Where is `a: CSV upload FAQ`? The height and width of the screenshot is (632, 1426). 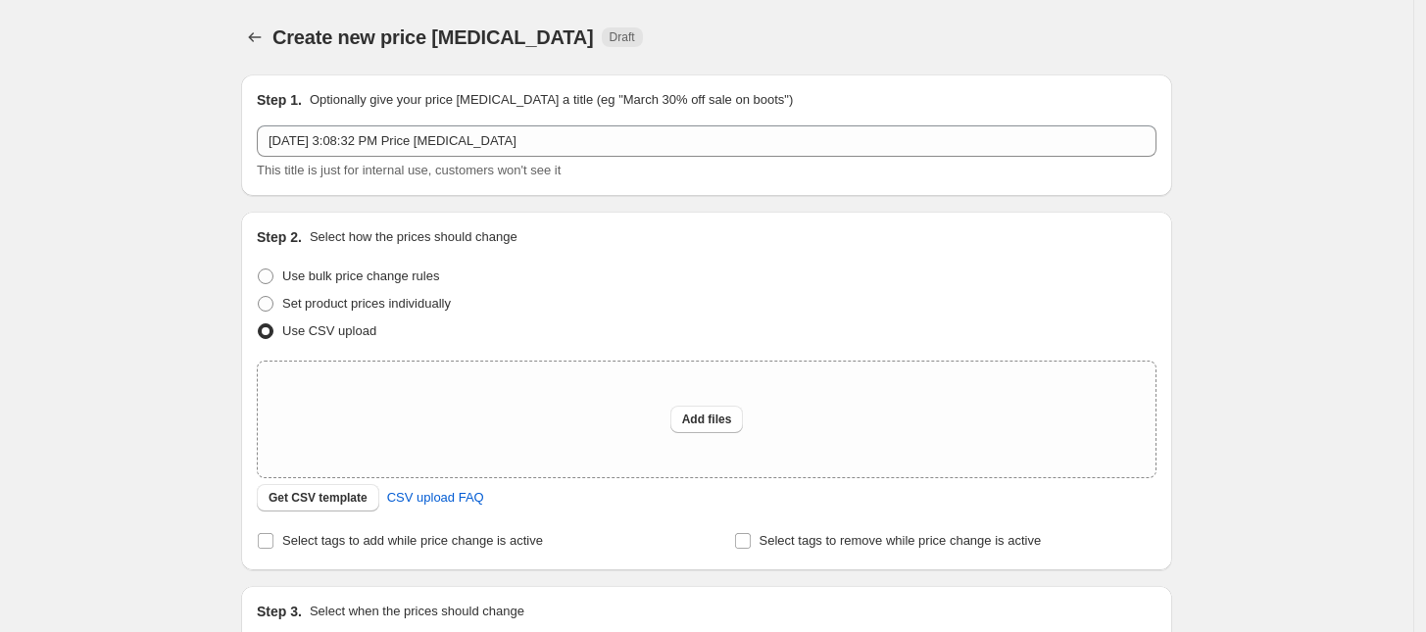 a: CSV upload FAQ is located at coordinates (435, 498).